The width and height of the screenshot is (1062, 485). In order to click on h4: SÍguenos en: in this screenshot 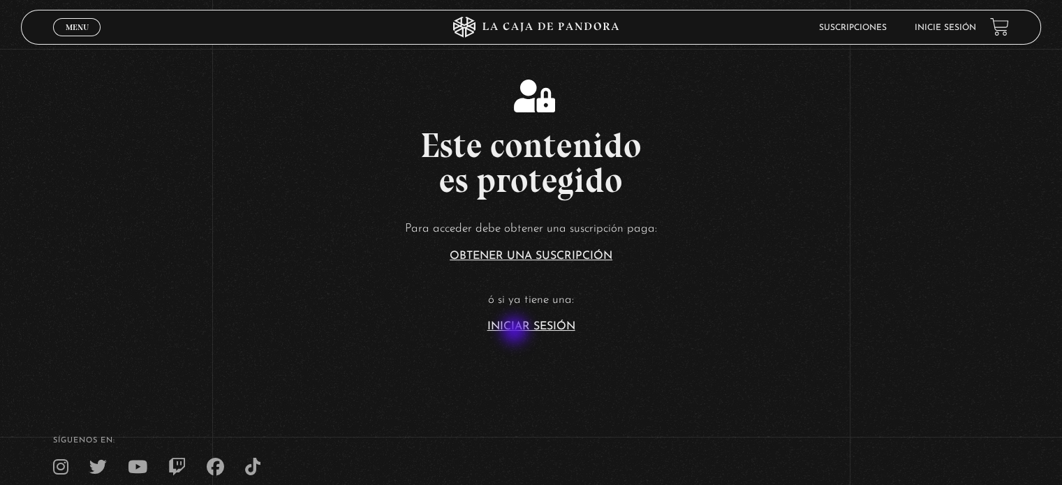, I will do `click(531, 441)`.